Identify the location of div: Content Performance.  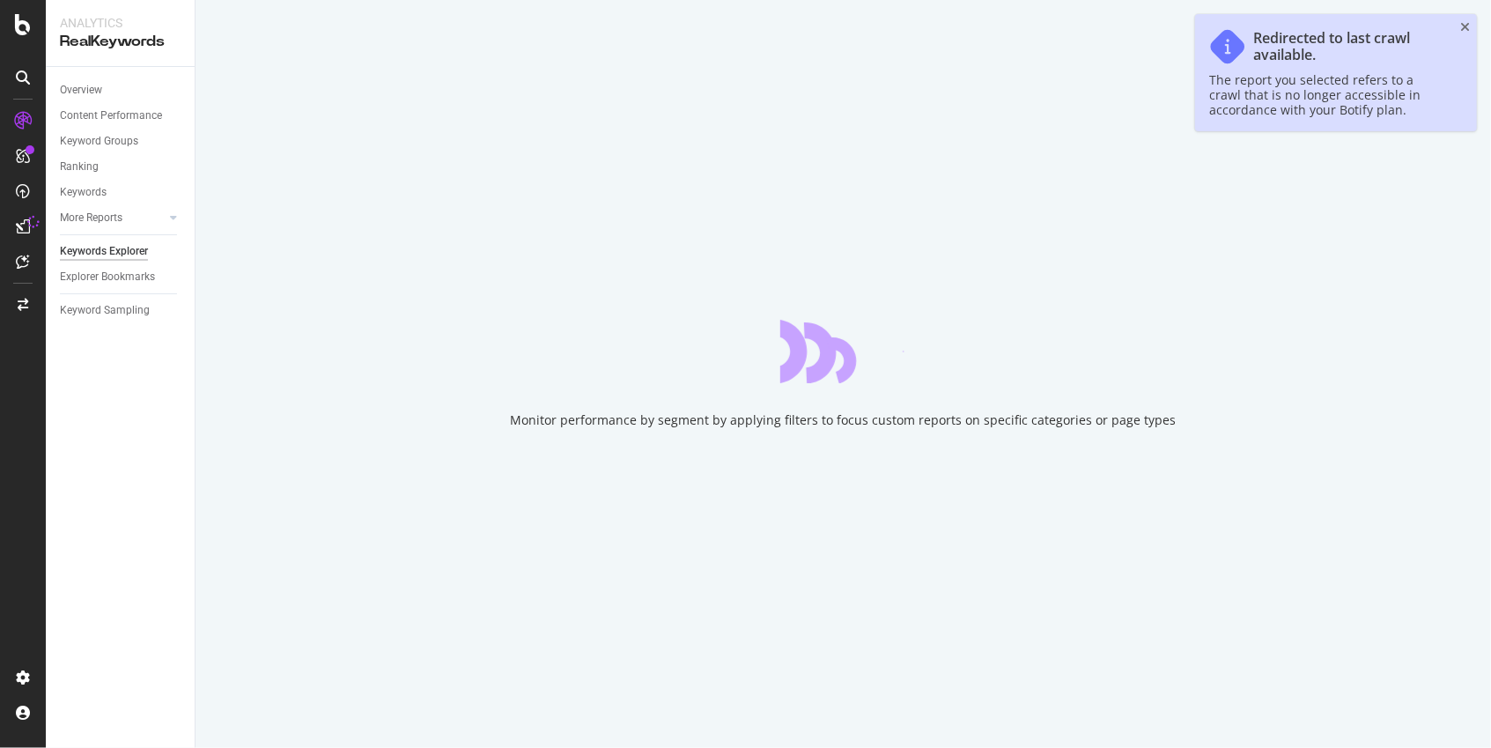
(111, 115).